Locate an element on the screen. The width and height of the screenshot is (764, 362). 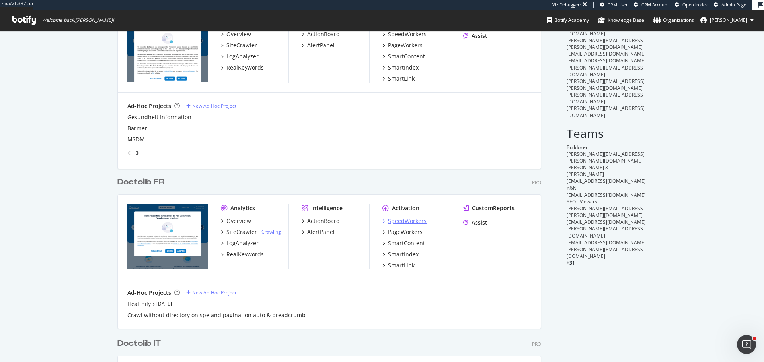
div: Organizations is located at coordinates (673, 20).